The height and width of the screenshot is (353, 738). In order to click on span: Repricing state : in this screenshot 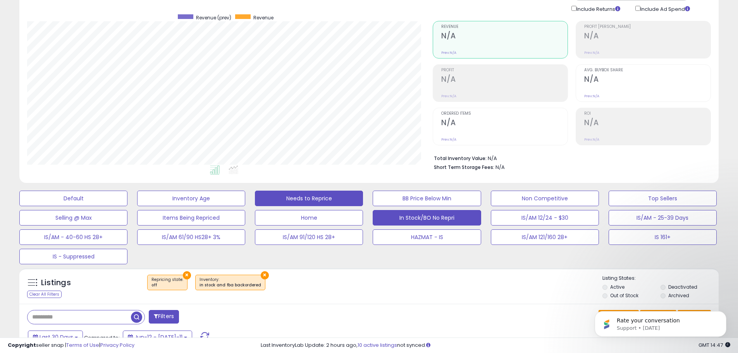, I will do `click(167, 282)`.